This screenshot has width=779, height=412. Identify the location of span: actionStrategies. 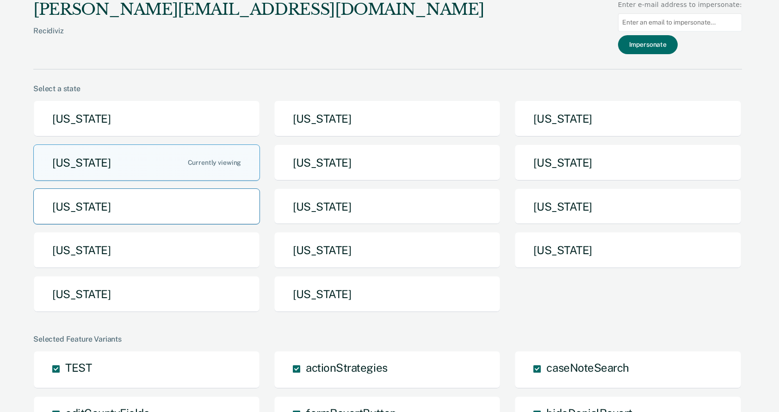
(347, 368).